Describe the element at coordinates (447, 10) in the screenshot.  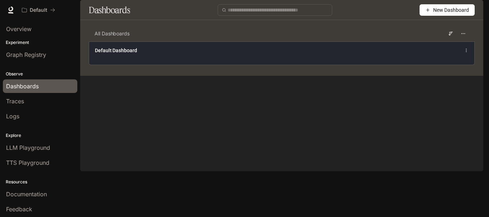
I see `button: New Dashboard` at that location.